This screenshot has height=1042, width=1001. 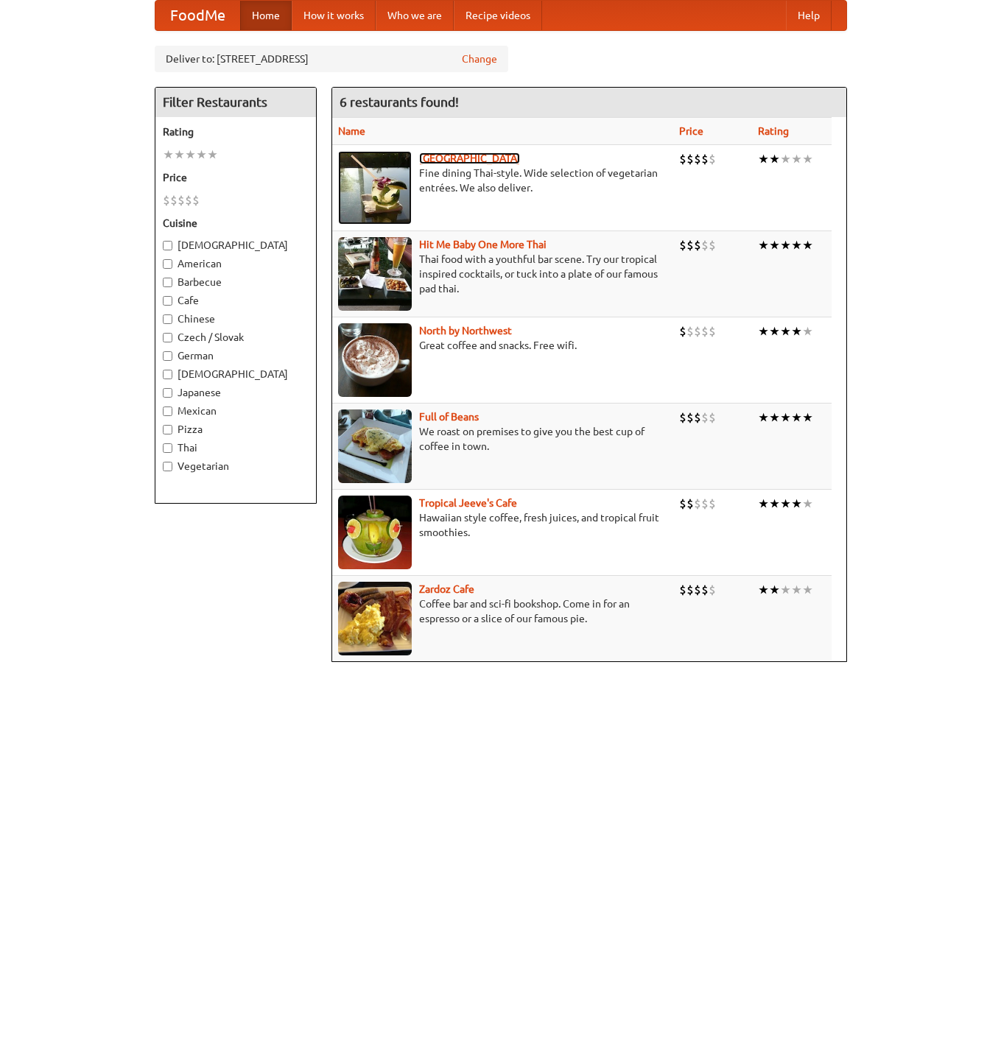 I want to click on p: Thai food with a youthful bar scene. Try our tropical inspired cocktails, or tuck into a plate of..., so click(x=503, y=274).